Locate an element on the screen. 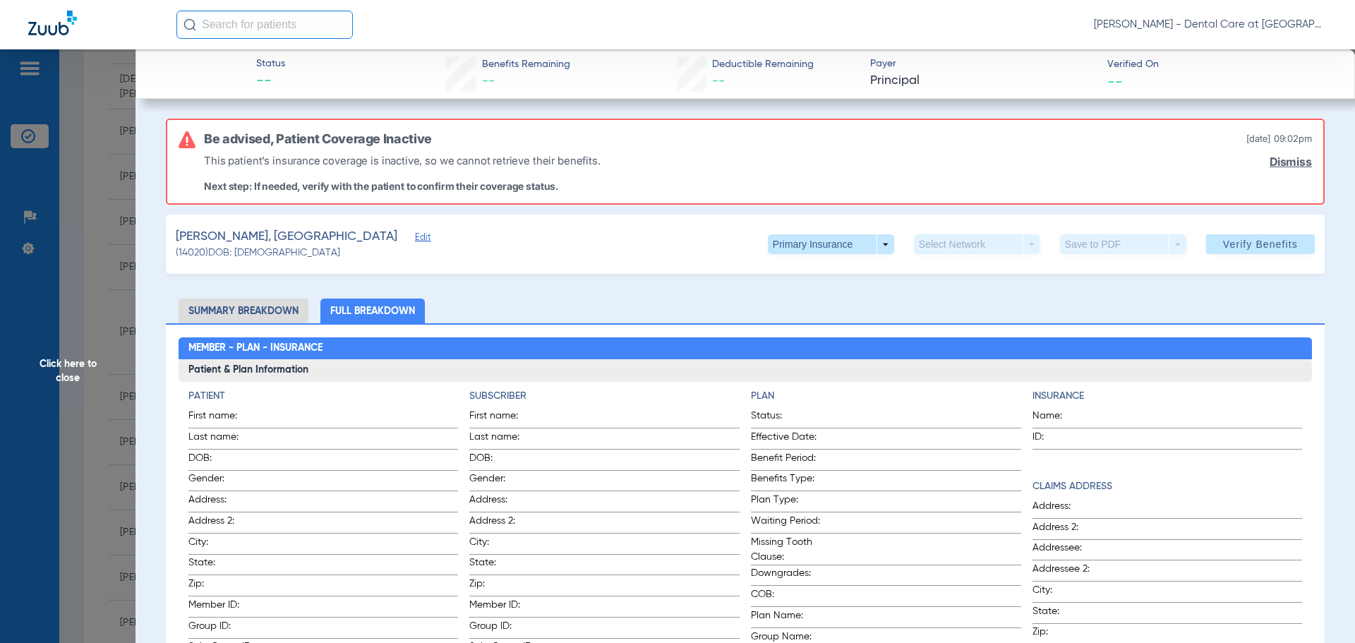 Image resolution: width=1355 pixels, height=643 pixels. span: Status: is located at coordinates (786, 418).